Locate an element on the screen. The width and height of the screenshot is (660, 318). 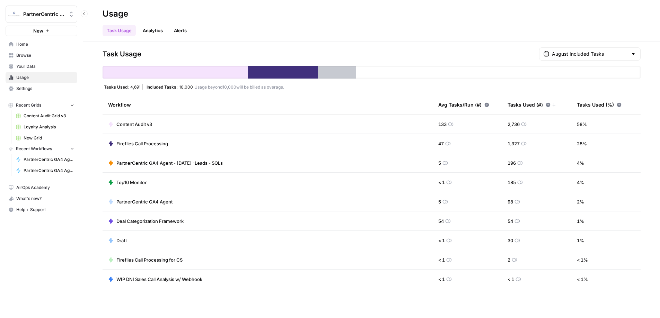
a: Fireflies Call Processing for CS is located at coordinates (145, 260).